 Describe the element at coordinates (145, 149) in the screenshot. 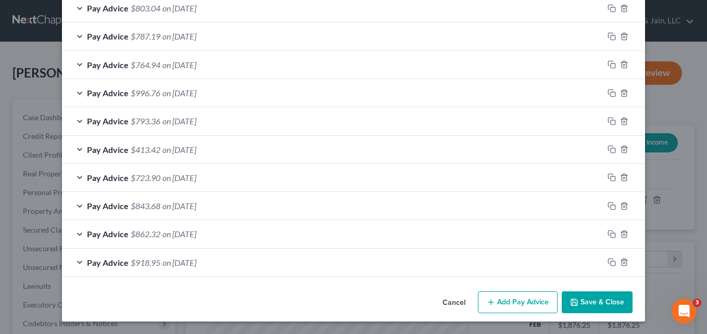

I see `span: $413.42` at that location.